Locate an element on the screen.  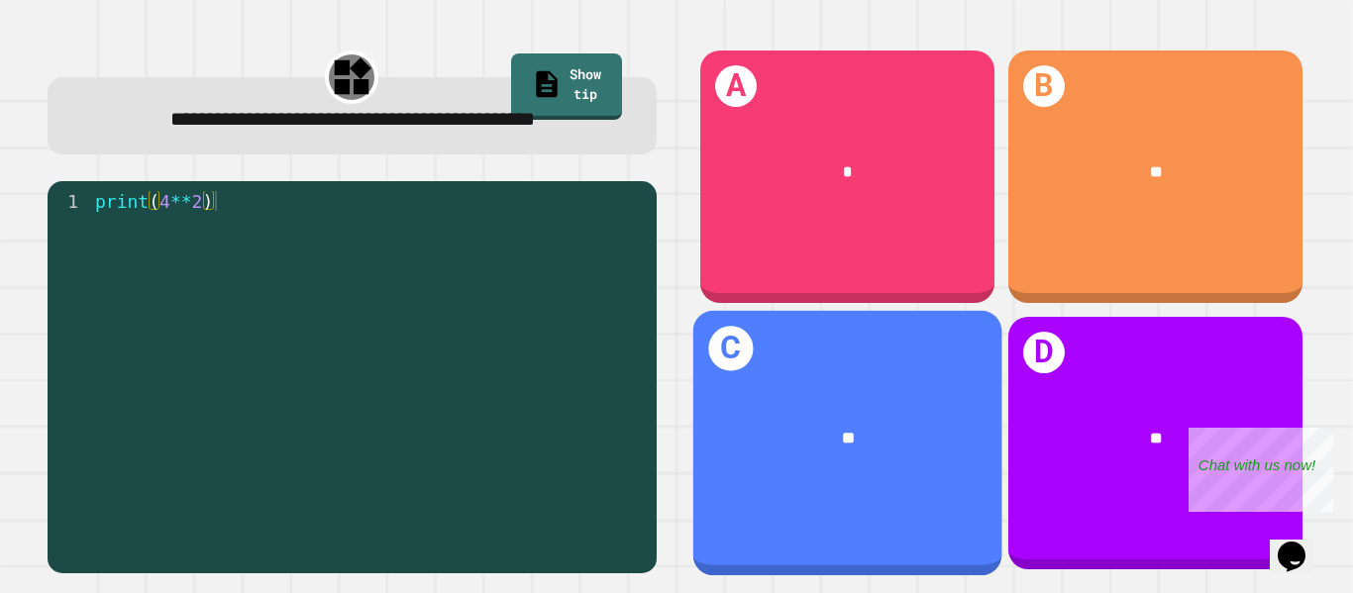
h1: C is located at coordinates (730, 348).